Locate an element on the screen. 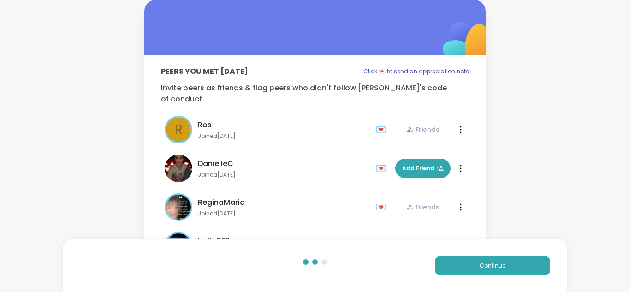 This screenshot has width=630, height=292. span: Add Friend is located at coordinates (423, 168).